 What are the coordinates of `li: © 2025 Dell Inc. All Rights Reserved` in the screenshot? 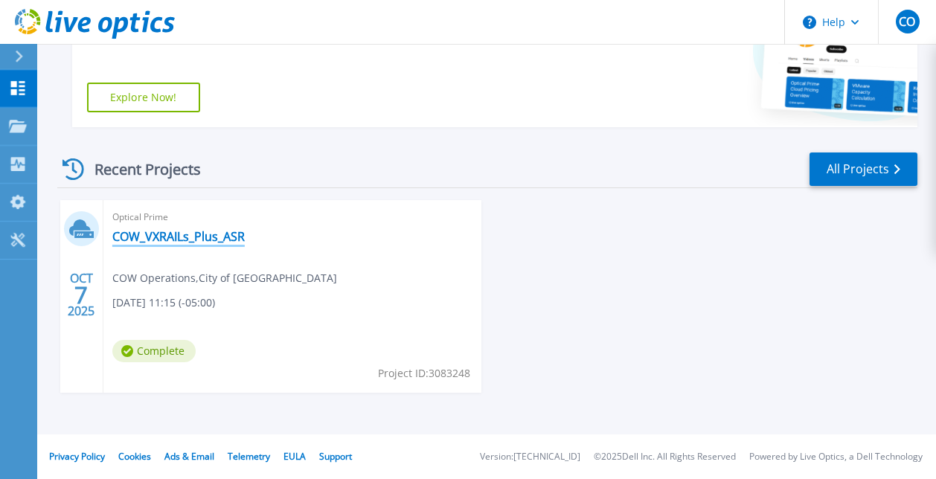 It's located at (665, 457).